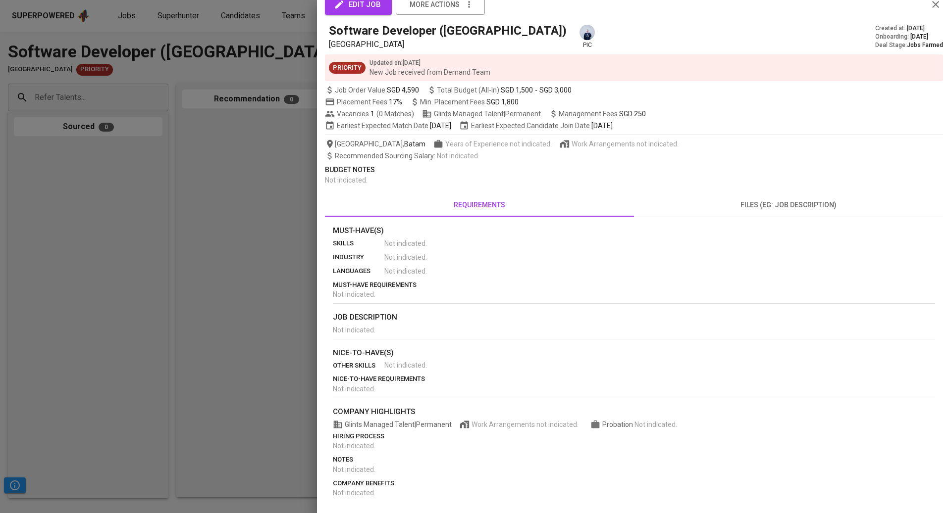 This screenshot has width=951, height=513. I want to click on span: SGD 1,500, so click(516, 90).